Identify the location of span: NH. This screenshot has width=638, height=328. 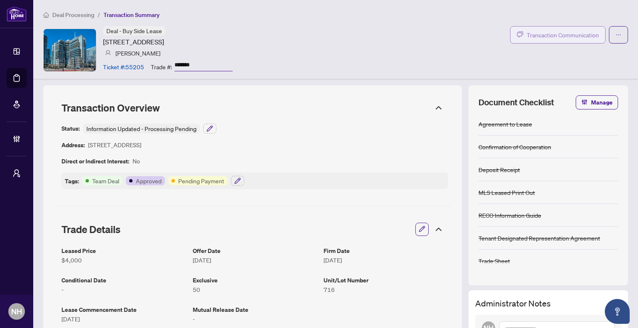
(17, 312).